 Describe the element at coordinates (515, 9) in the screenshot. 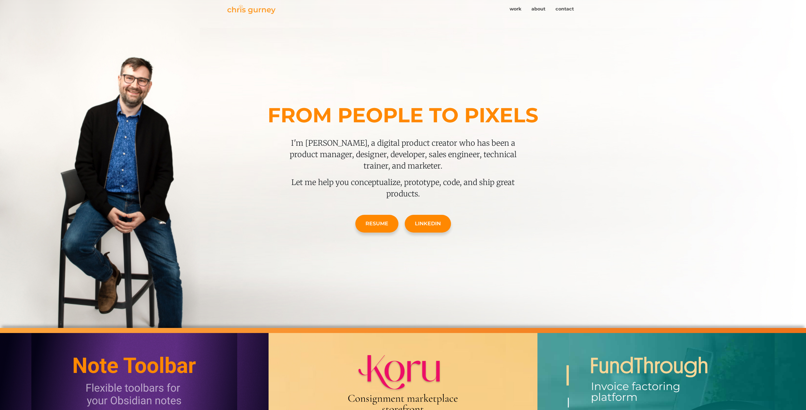

I see `a: work` at that location.